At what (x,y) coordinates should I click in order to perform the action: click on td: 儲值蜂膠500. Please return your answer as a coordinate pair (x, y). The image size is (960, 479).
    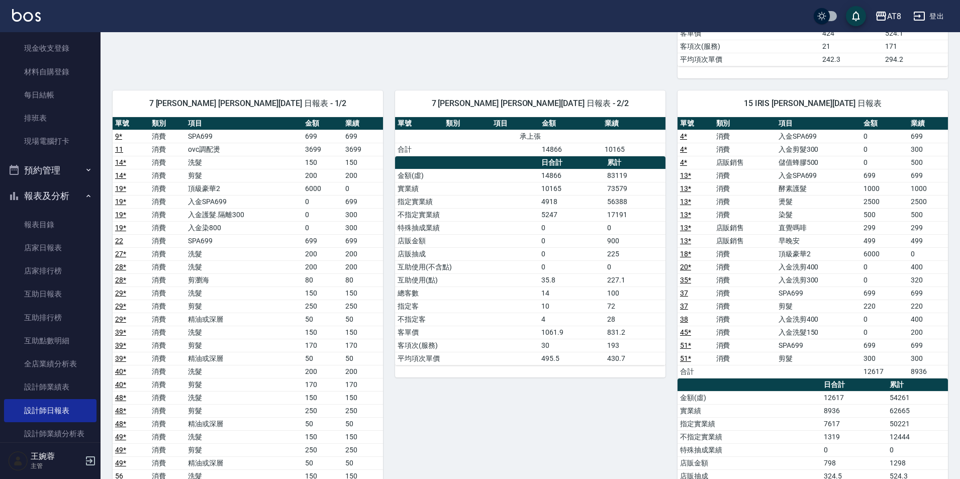
    Looking at the image, I should click on (818, 162).